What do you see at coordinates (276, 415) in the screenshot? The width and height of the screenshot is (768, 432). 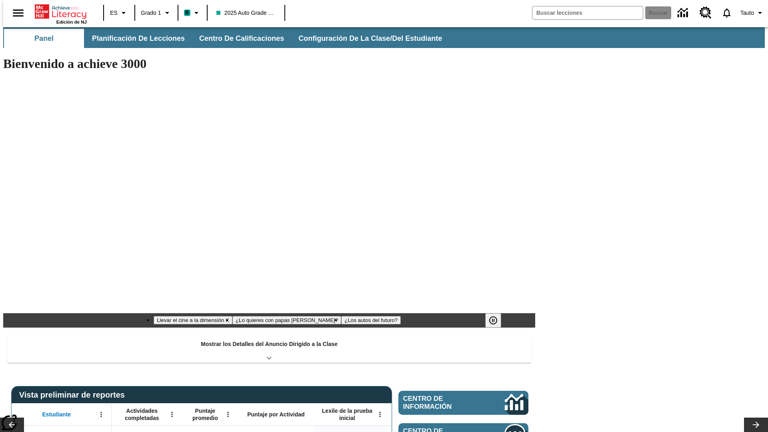 I see `span: Puntaje por Actividad` at bounding box center [276, 415].